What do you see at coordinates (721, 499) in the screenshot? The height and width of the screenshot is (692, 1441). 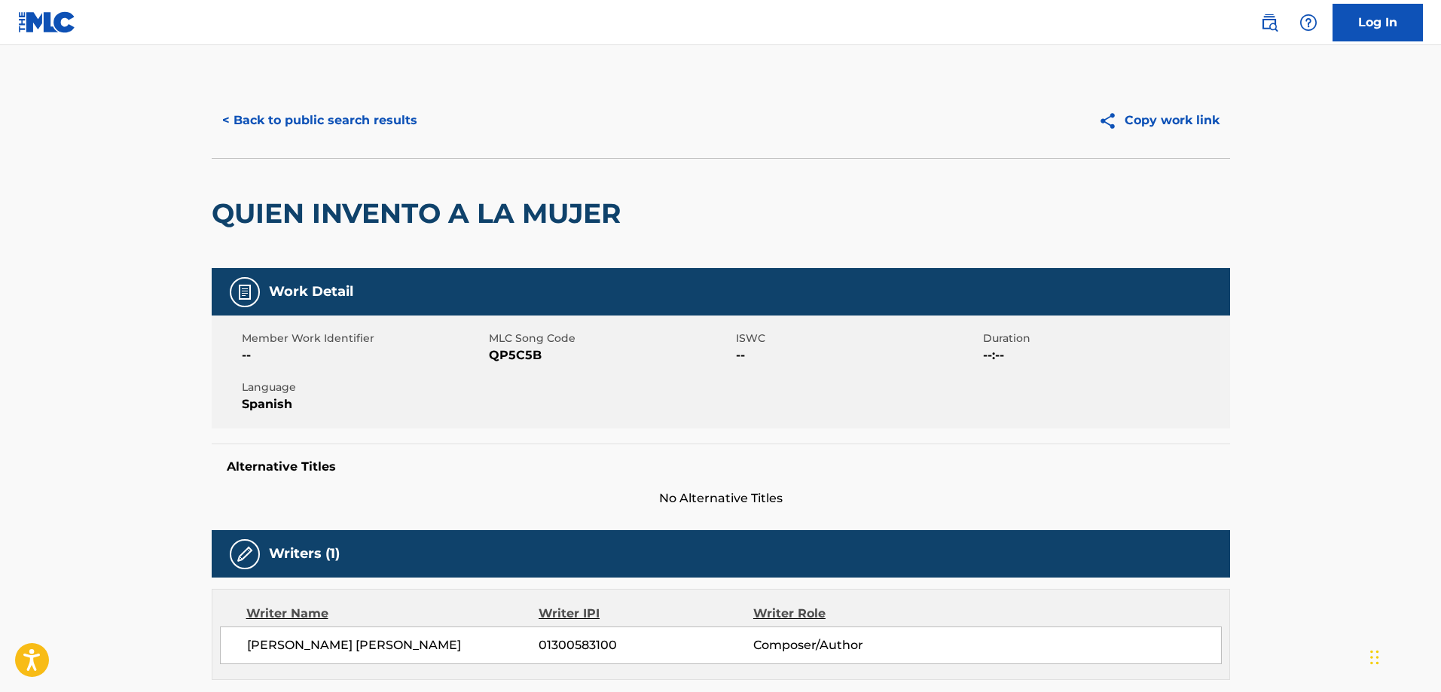 I see `span: No Alternative Titles` at bounding box center [721, 499].